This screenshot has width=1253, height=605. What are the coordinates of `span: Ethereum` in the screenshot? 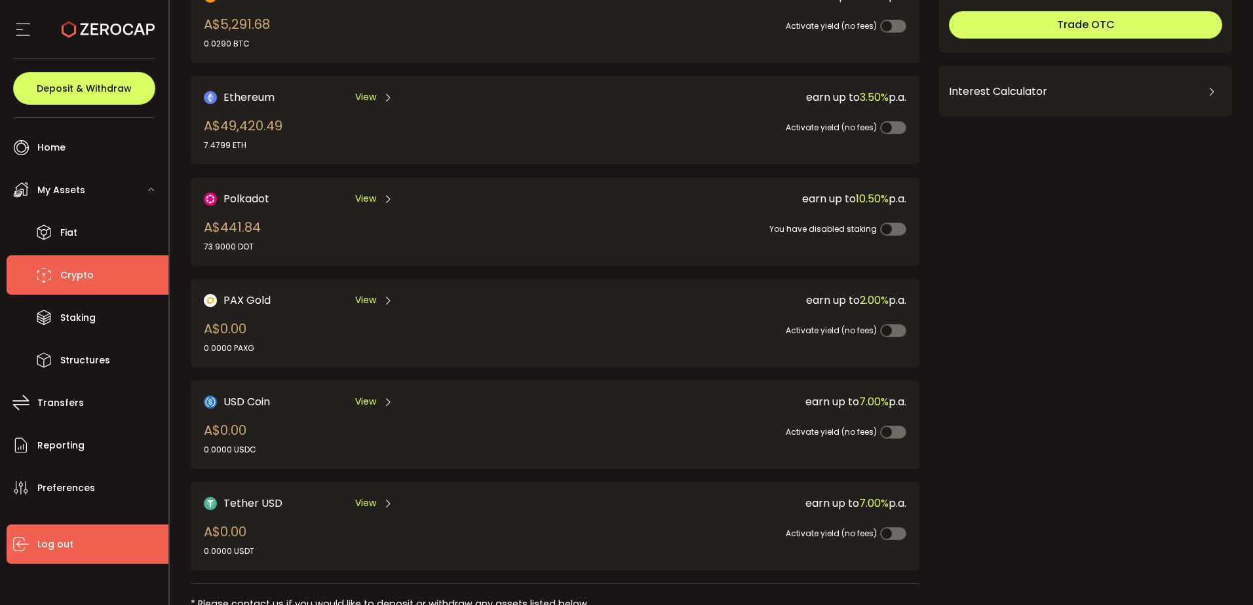 It's located at (249, 97).